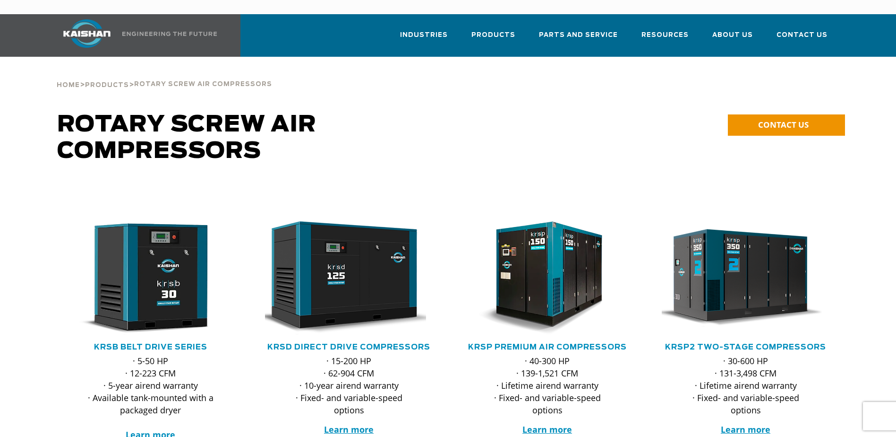 This screenshot has height=437, width=896. What do you see at coordinates (170, 34) in the screenshot?
I see `img: Engineering the future` at bounding box center [170, 34].